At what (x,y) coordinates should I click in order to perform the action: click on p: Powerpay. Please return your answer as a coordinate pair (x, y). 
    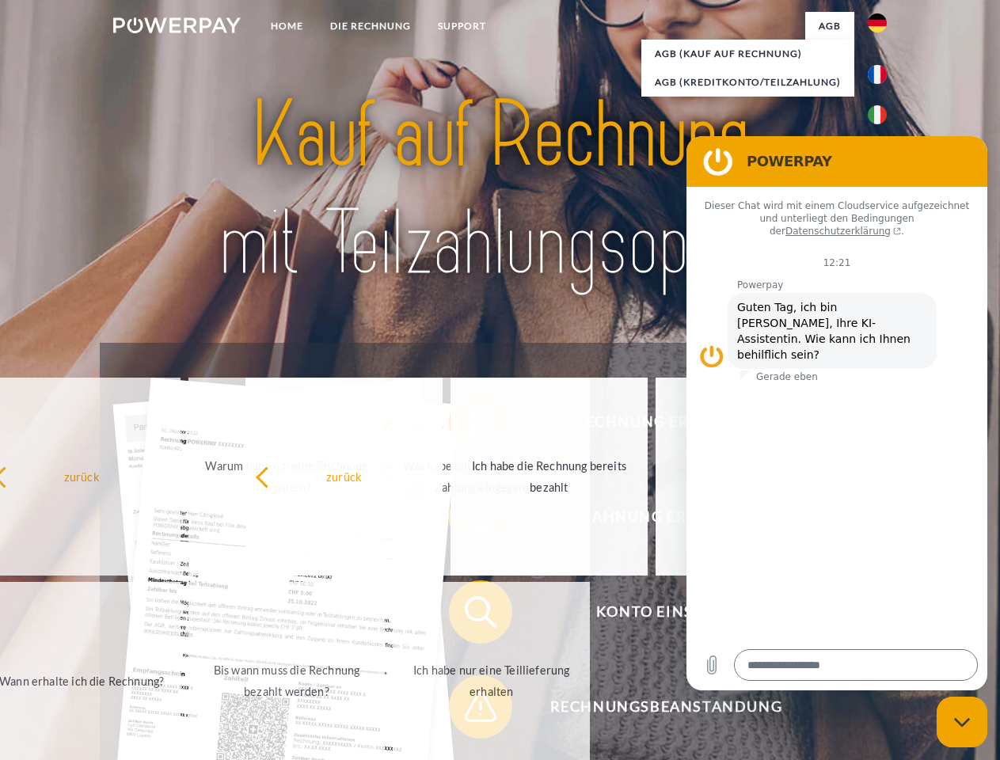
    Looking at the image, I should click on (176, 149).